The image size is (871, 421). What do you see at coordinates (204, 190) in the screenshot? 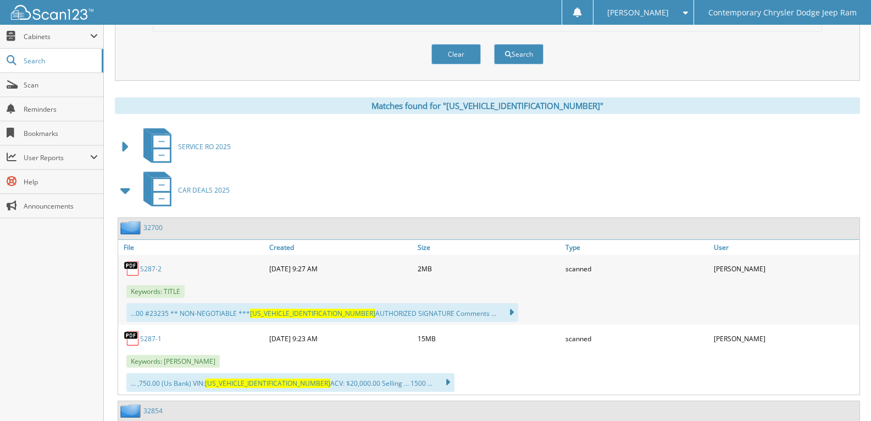
I see `span: CAR DEALS 2025` at bounding box center [204, 190].